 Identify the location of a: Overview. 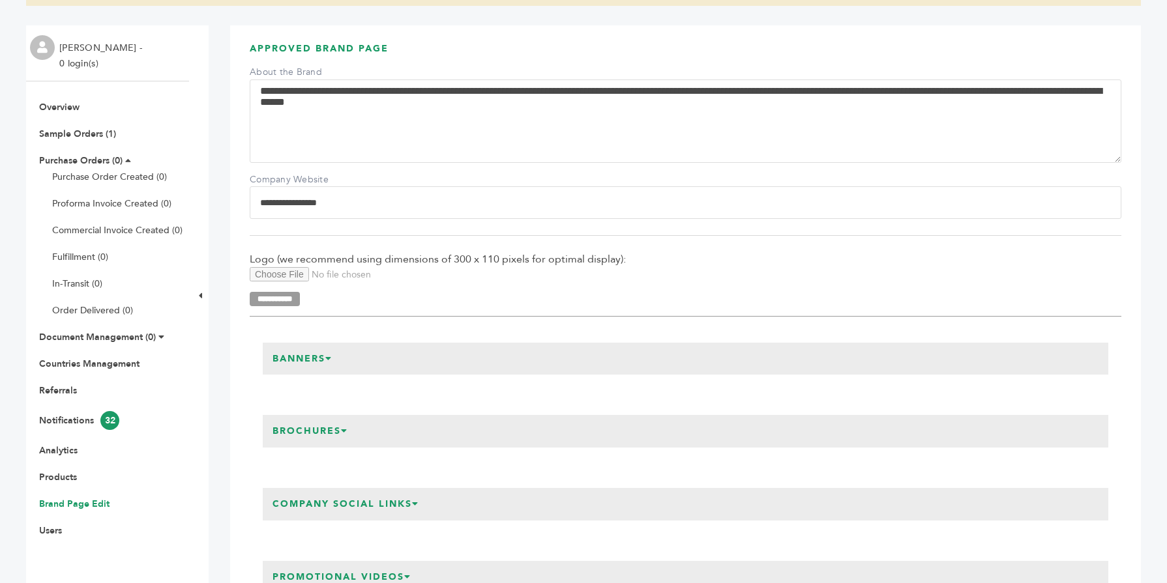
(59, 107).